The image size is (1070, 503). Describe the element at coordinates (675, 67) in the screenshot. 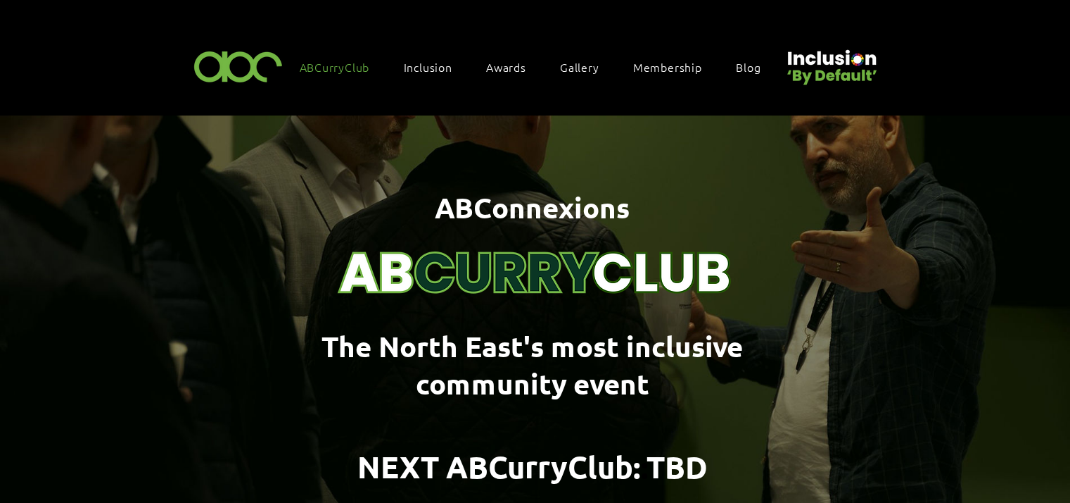

I see `a: Membership` at that location.